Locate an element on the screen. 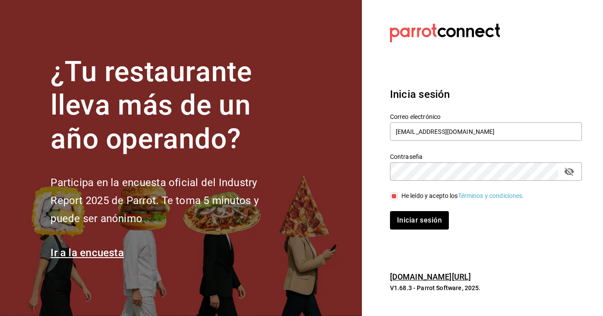 The height and width of the screenshot is (316, 603). h2: Participa en la encuesta oficial del Industry Report 2025 de Parrot. Te toma 5 minutos y puede se... is located at coordinates (169, 201).